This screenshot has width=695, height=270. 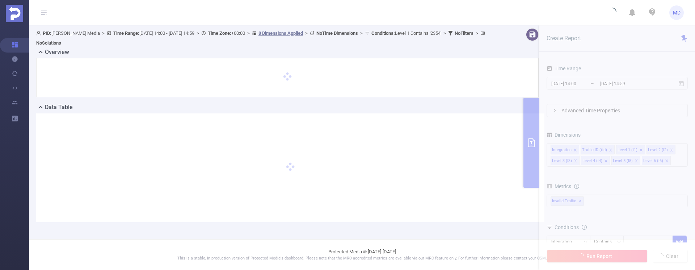 What do you see at coordinates (59, 107) in the screenshot?
I see `h2: Data Table` at bounding box center [59, 107].